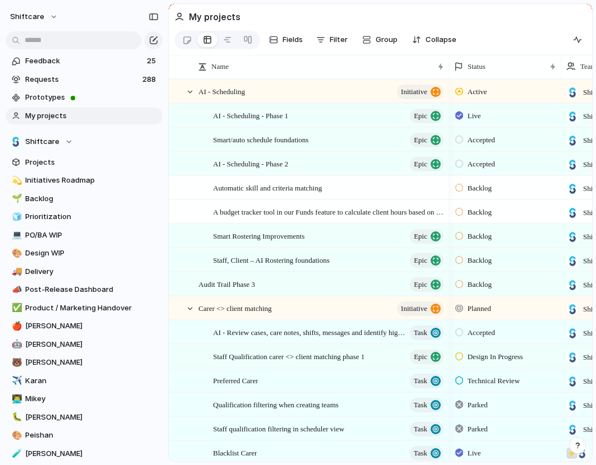 Image resolution: width=596 pixels, height=465 pixels. I want to click on span: Feedback, so click(84, 61).